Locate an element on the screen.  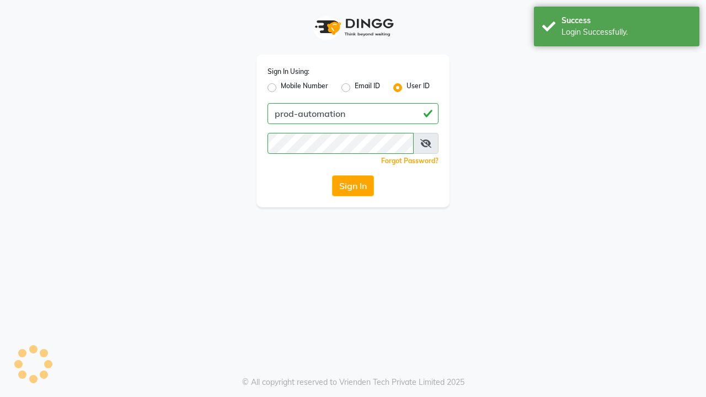
div: Success is located at coordinates (626, 20).